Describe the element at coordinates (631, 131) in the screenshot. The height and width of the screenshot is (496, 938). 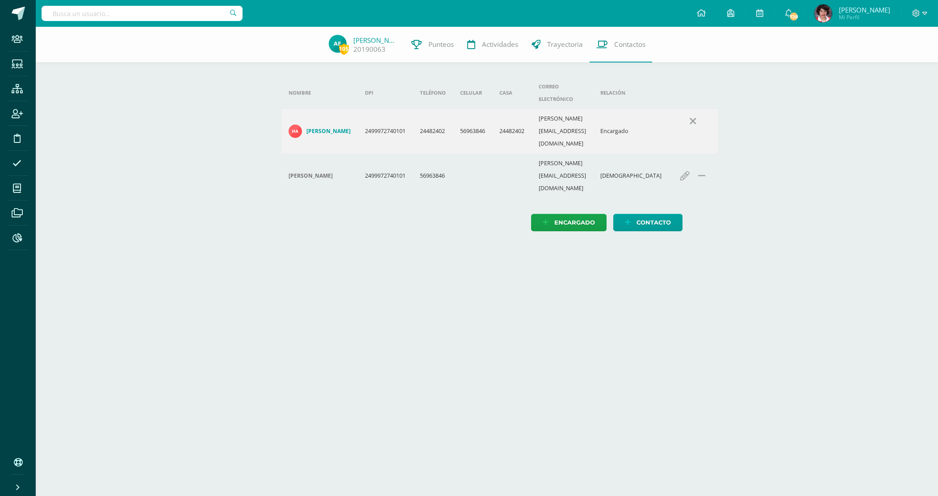
I see `td: Encargado` at that location.